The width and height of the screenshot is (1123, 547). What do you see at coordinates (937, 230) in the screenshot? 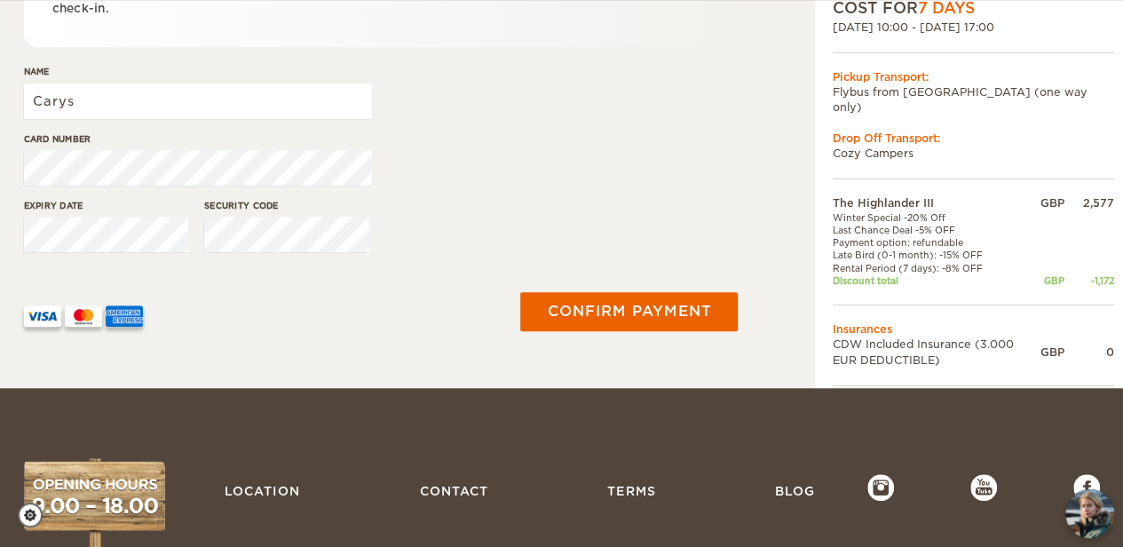
I see `td: Last Chance Deal -5% OFF` at bounding box center [937, 230].